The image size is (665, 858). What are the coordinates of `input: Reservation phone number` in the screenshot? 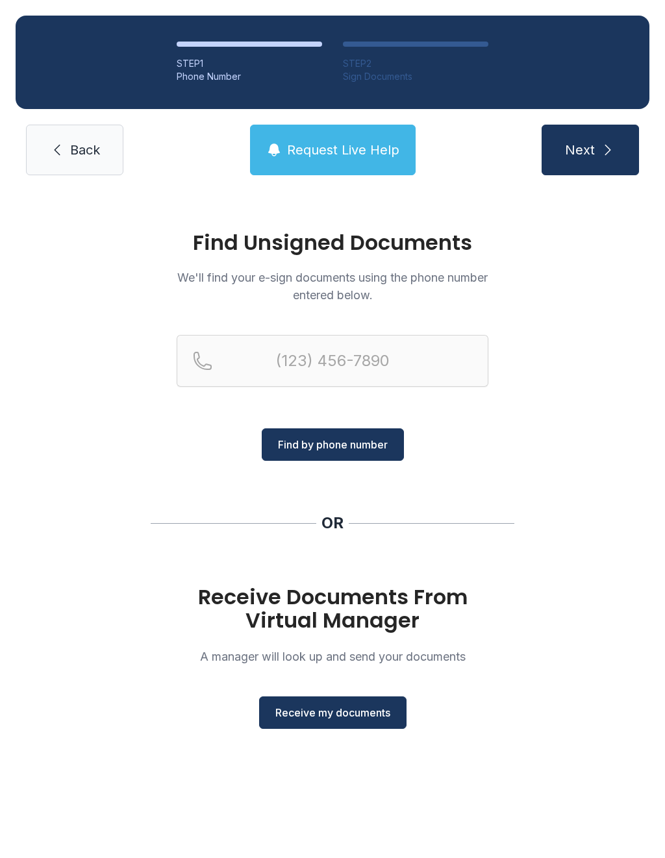 It's located at (332, 361).